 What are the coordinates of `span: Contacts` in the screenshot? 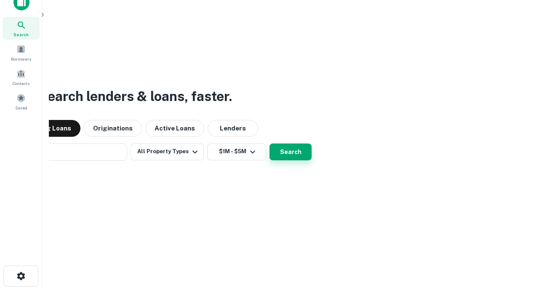 It's located at (21, 83).